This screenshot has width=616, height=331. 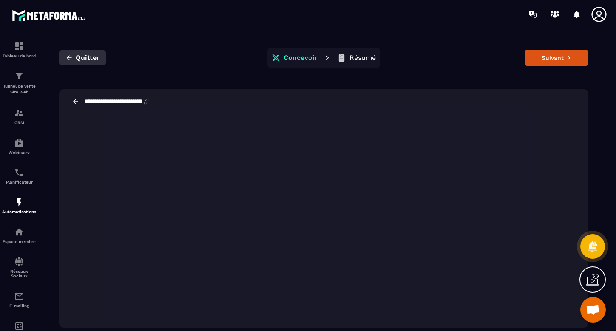 What do you see at coordinates (19, 274) in the screenshot?
I see `p: Réseaux Sociaux` at bounding box center [19, 274].